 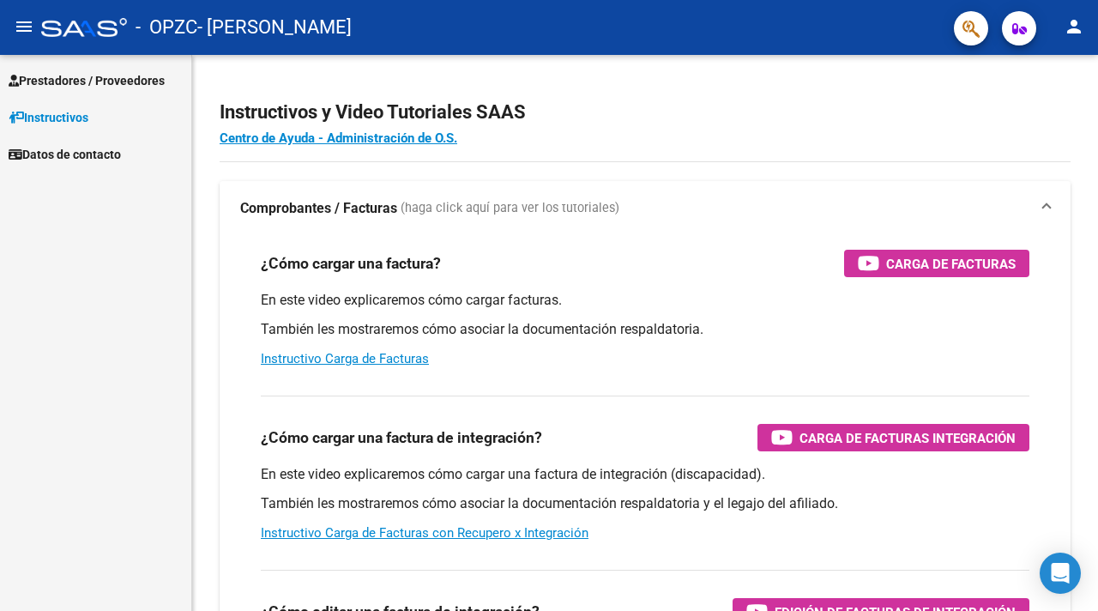 I want to click on span: - OPZC, so click(x=166, y=27).